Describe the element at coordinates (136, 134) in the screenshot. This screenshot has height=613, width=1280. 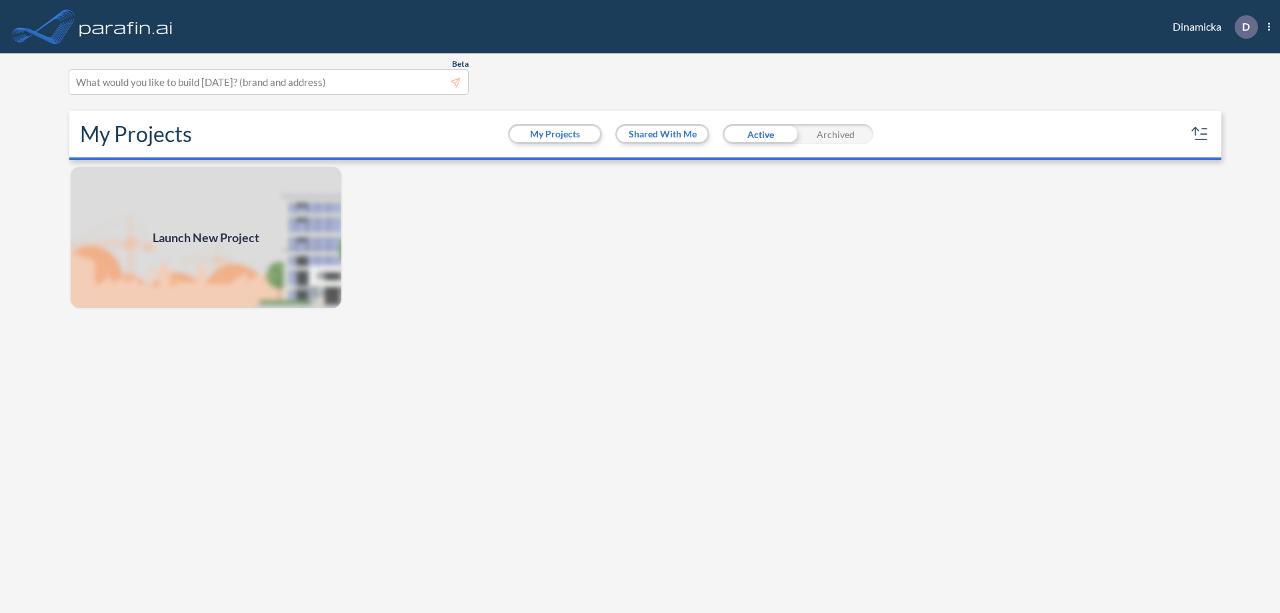
I see `h2: My Projects` at that location.